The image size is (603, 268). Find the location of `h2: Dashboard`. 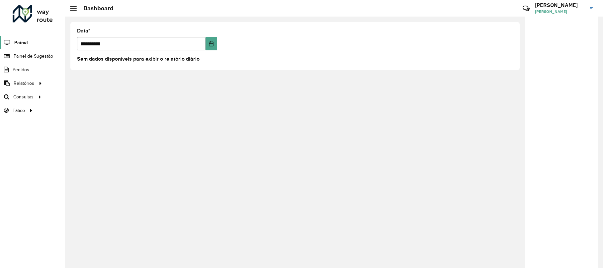

h2: Dashboard is located at coordinates (95, 8).